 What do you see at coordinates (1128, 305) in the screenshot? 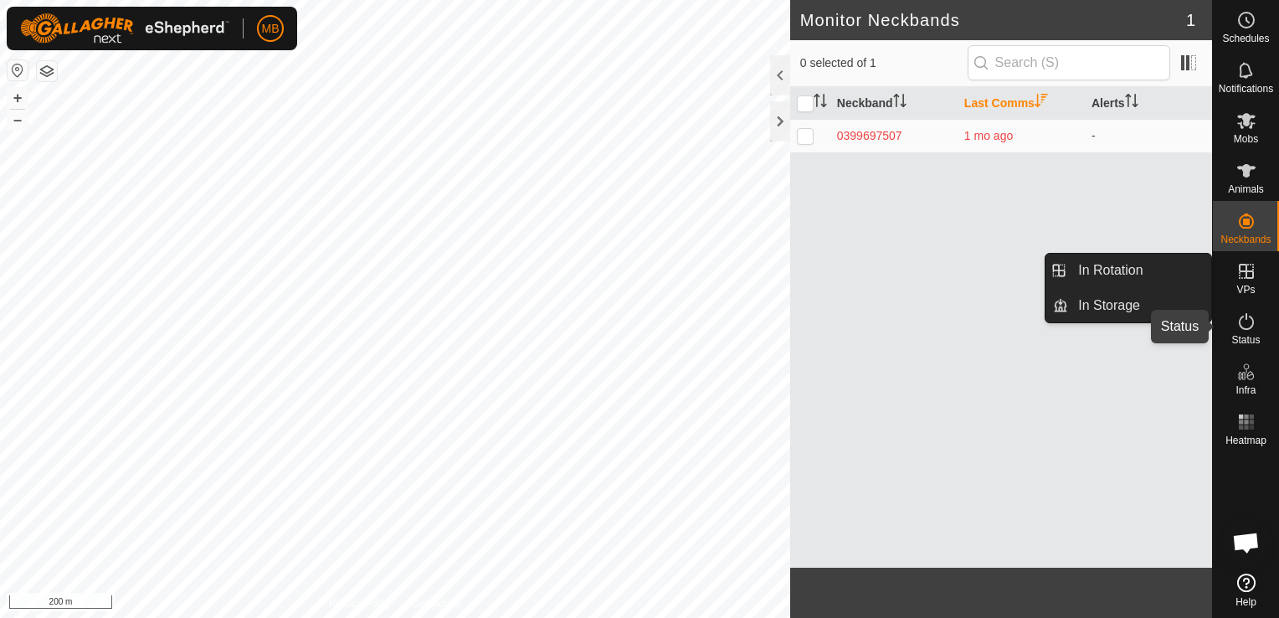
I see `li: In Storage` at bounding box center [1128, 305].